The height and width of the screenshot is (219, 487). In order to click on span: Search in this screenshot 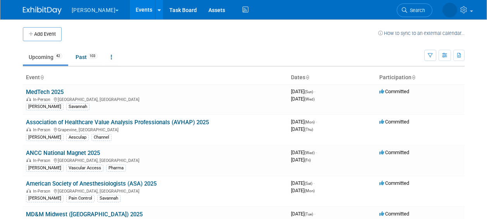, I will do `click(416, 10)`.